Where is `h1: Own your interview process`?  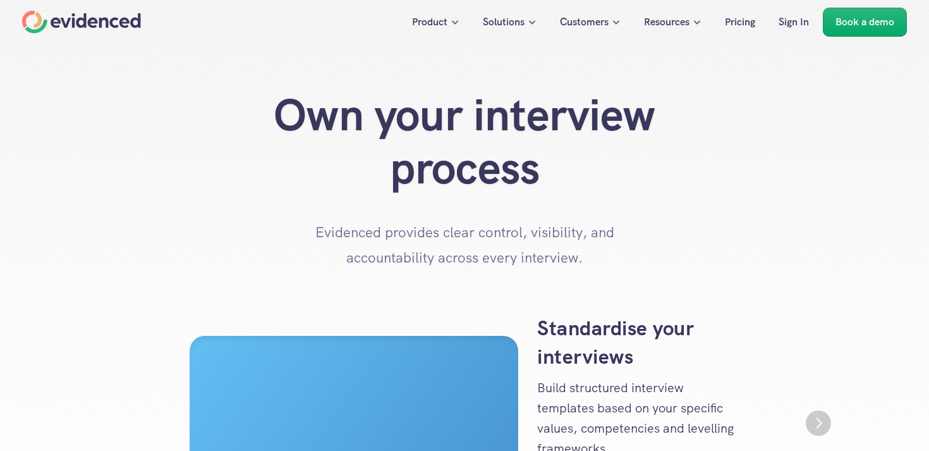 h1: Own your interview process is located at coordinates (464, 142).